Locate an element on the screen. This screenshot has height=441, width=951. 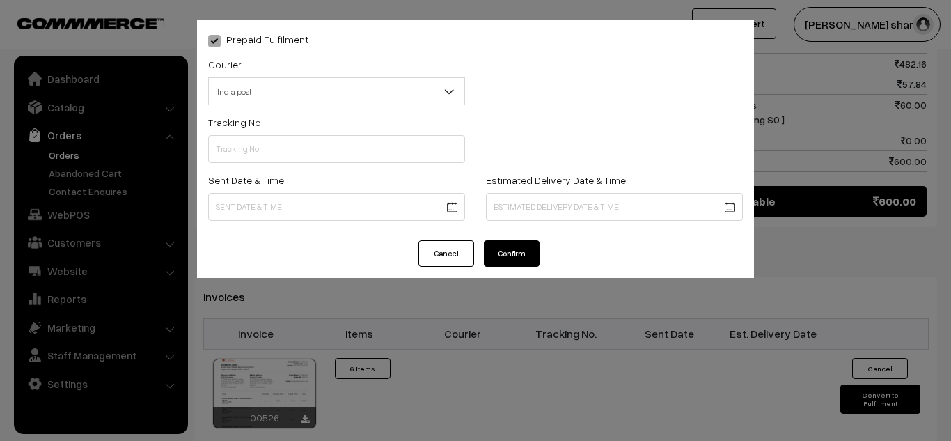
input: Tracking No is located at coordinates (336, 149).